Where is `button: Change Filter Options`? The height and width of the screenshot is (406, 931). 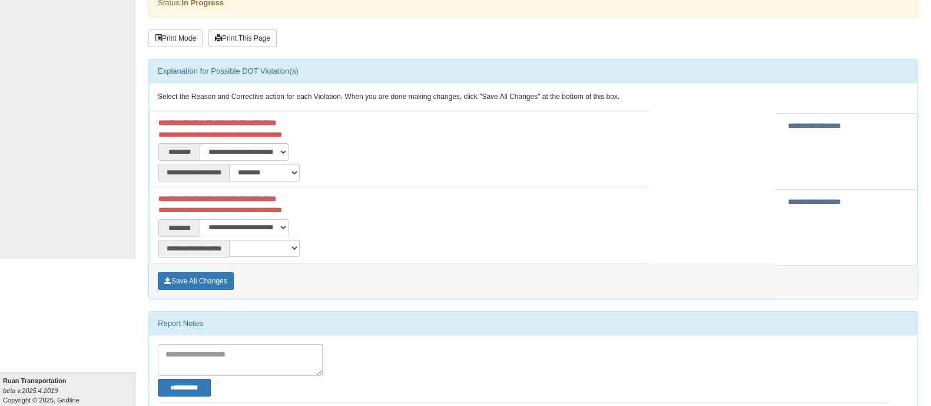
button: Change Filter Options is located at coordinates (184, 387).